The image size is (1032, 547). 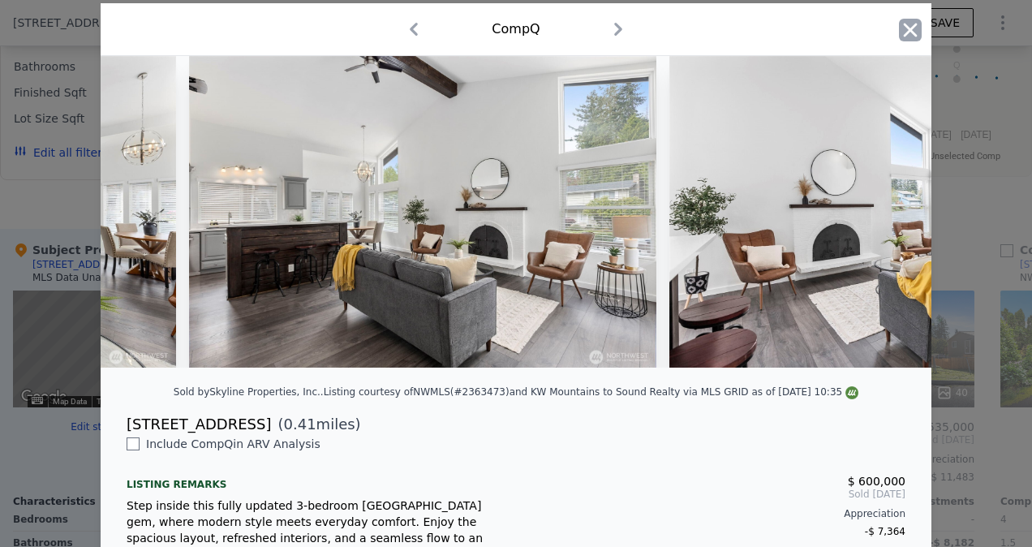 I want to click on div: Appreciation, so click(x=717, y=514).